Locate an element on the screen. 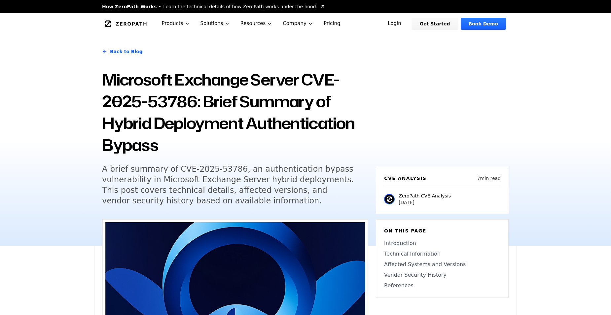  a: Technical Information is located at coordinates (442, 254).